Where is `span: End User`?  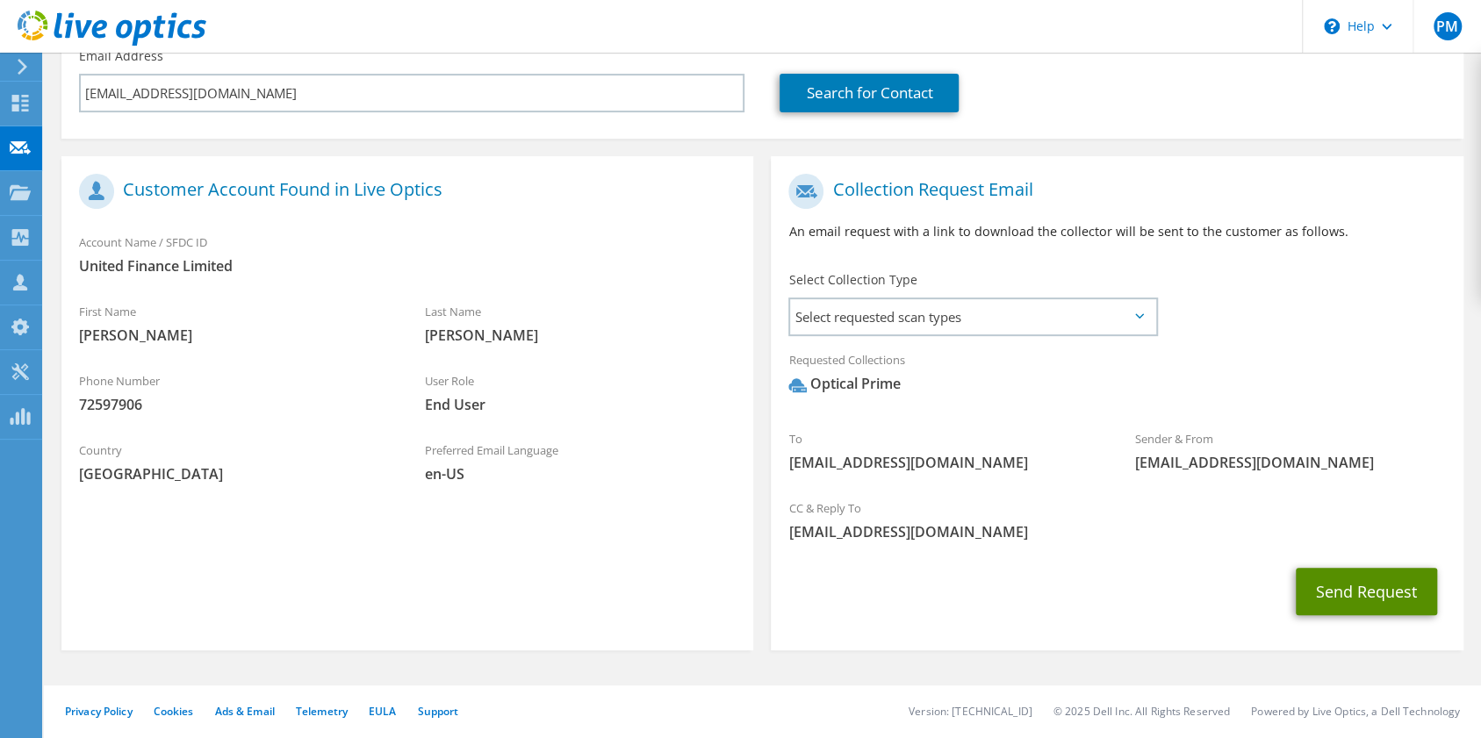
span: End User is located at coordinates (580, 405).